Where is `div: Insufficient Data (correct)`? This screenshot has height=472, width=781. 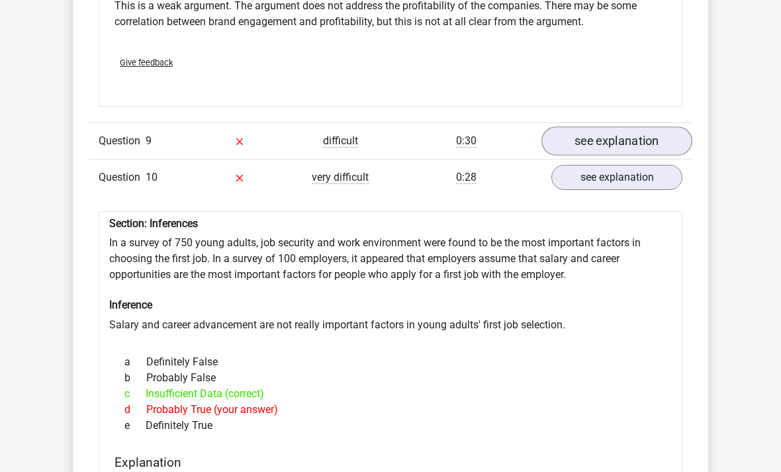
div: Insufficient Data (correct) is located at coordinates (391, 394).